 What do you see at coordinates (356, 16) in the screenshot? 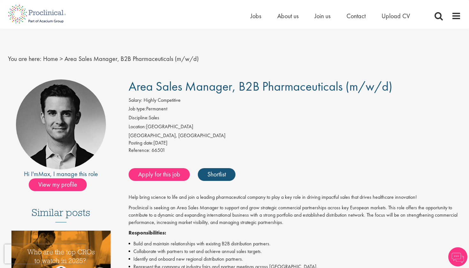
I see `span: Contact` at bounding box center [356, 16].